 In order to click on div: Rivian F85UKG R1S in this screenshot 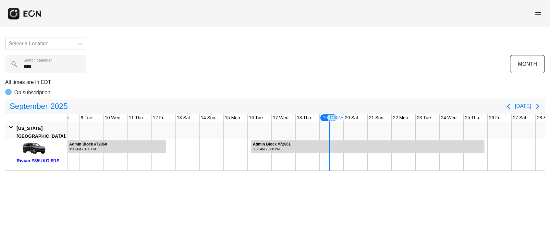, I will do `click(41, 161)`.